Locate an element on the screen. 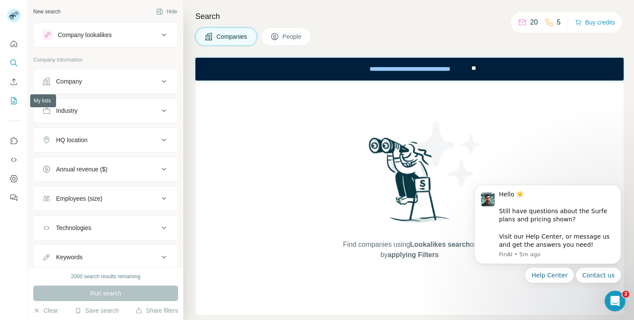 The width and height of the screenshot is (634, 320). button: Feedback is located at coordinates (14, 198).